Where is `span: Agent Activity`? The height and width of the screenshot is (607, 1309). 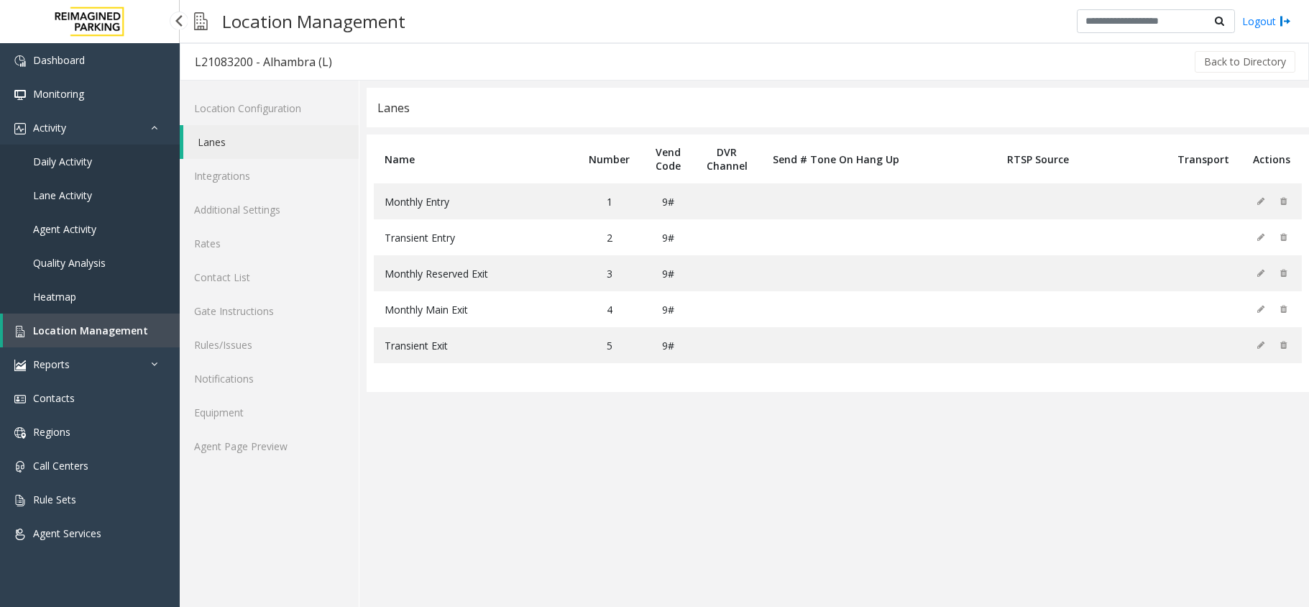
span: Agent Activity is located at coordinates (65, 229).